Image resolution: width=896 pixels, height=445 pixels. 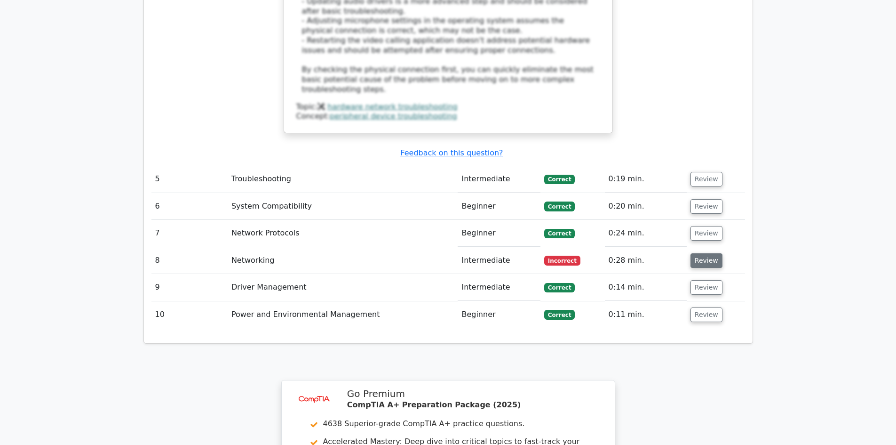 I want to click on td: Driver Management, so click(x=343, y=287).